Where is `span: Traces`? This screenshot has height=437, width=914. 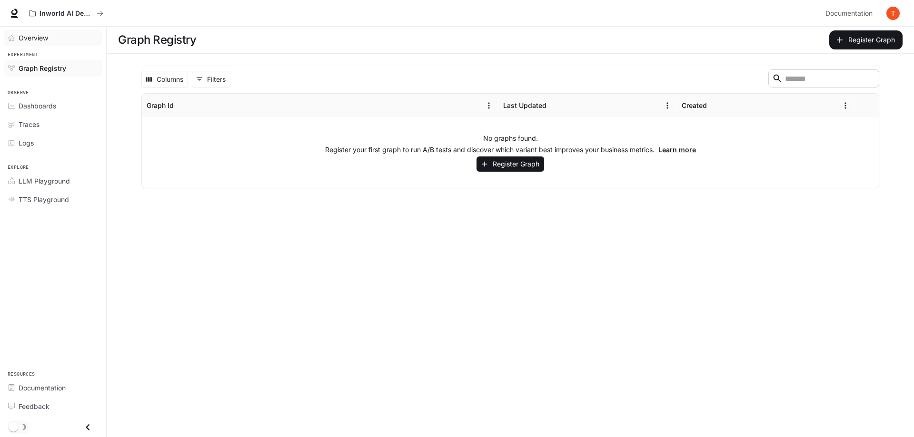 span: Traces is located at coordinates (29, 124).